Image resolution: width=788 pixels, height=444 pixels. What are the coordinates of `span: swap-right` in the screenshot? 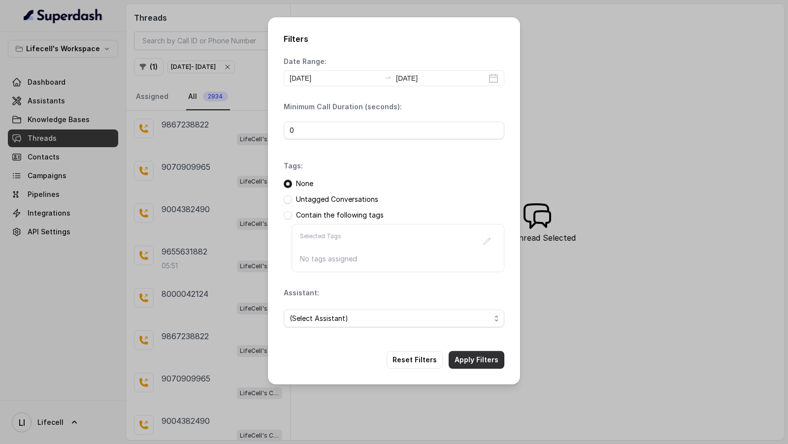 It's located at (388, 77).